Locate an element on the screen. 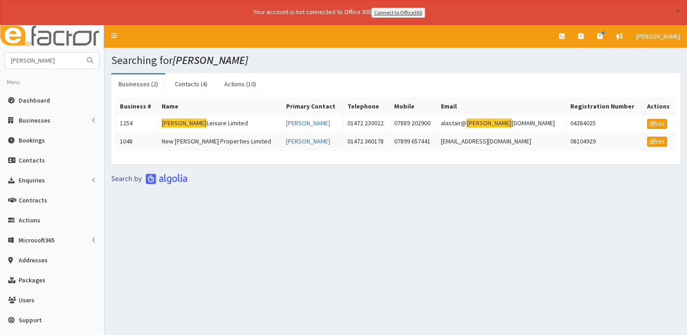  span: Contracts is located at coordinates (33, 200).